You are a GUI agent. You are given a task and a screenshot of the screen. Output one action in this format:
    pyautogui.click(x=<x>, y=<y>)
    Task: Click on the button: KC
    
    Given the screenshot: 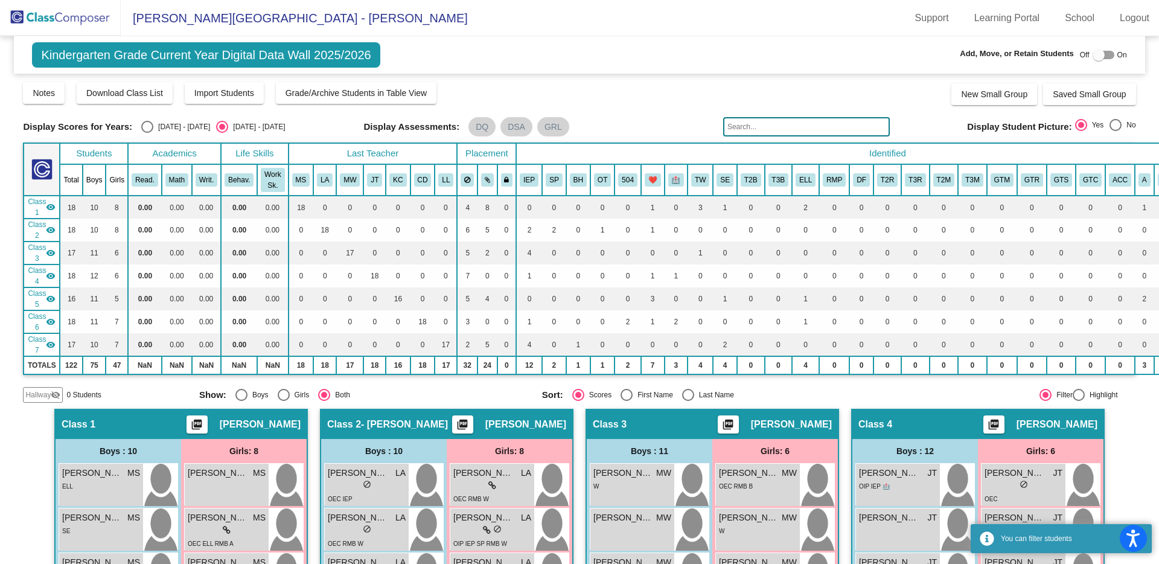 What is the action you would take?
    pyautogui.click(x=398, y=180)
    